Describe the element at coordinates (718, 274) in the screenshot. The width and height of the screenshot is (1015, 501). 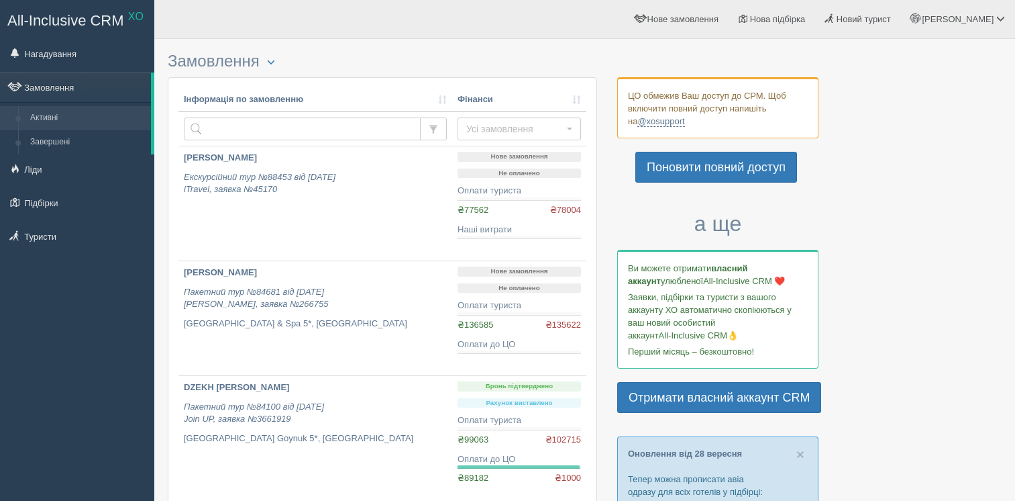
I see `p: Ви можете отримати улюбленої` at that location.